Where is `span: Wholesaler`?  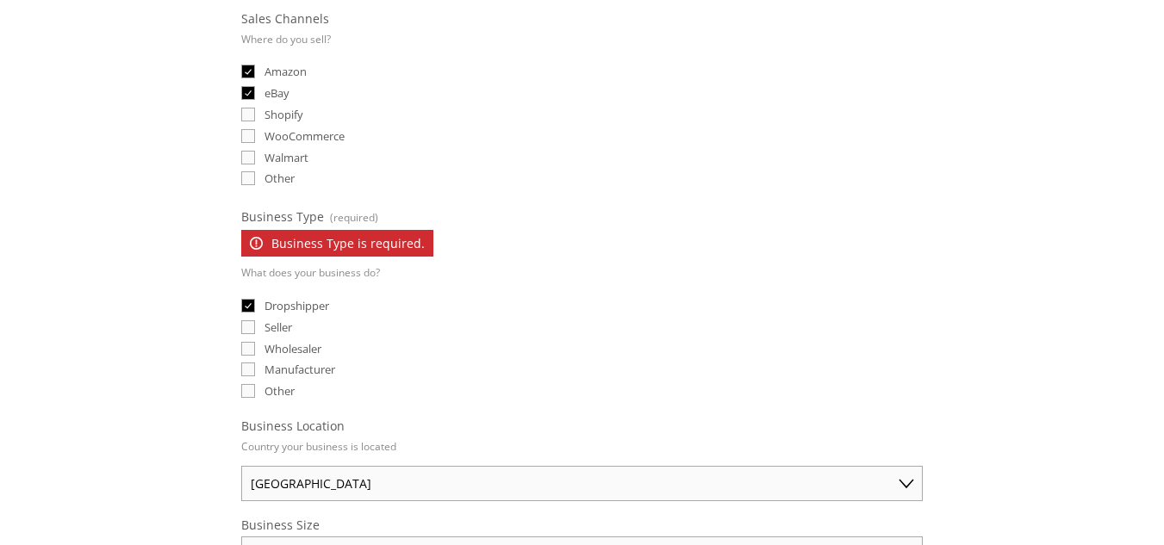 span: Wholesaler is located at coordinates (293, 349).